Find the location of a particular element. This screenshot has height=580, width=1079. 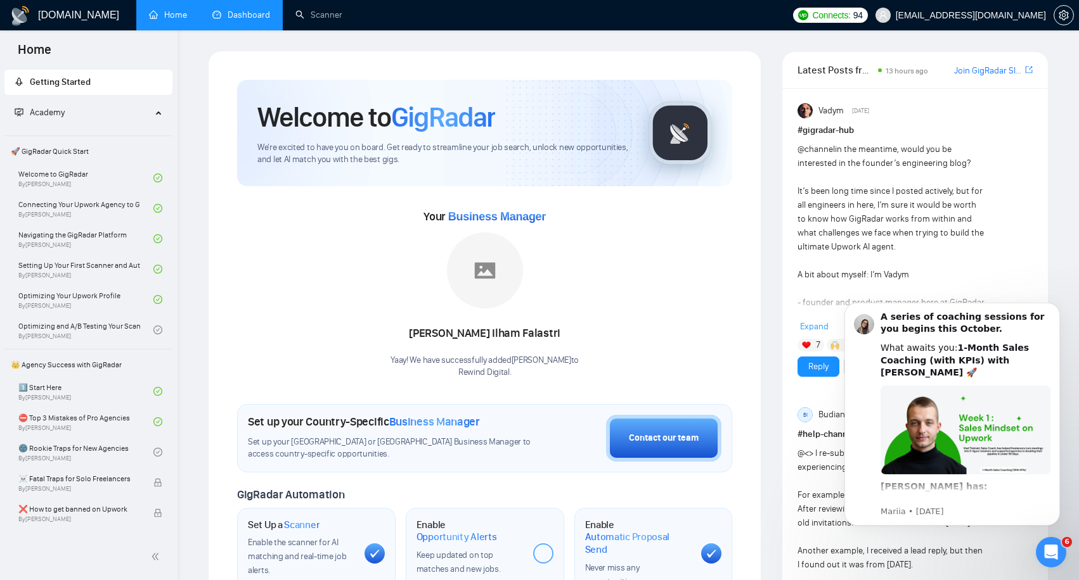

h1: Set up your Country-Specific is located at coordinates (364, 422).